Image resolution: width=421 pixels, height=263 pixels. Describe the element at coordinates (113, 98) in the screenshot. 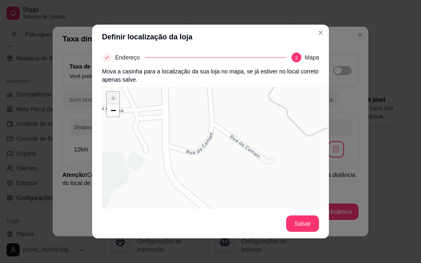

I see `a: Zoom in` at that location.